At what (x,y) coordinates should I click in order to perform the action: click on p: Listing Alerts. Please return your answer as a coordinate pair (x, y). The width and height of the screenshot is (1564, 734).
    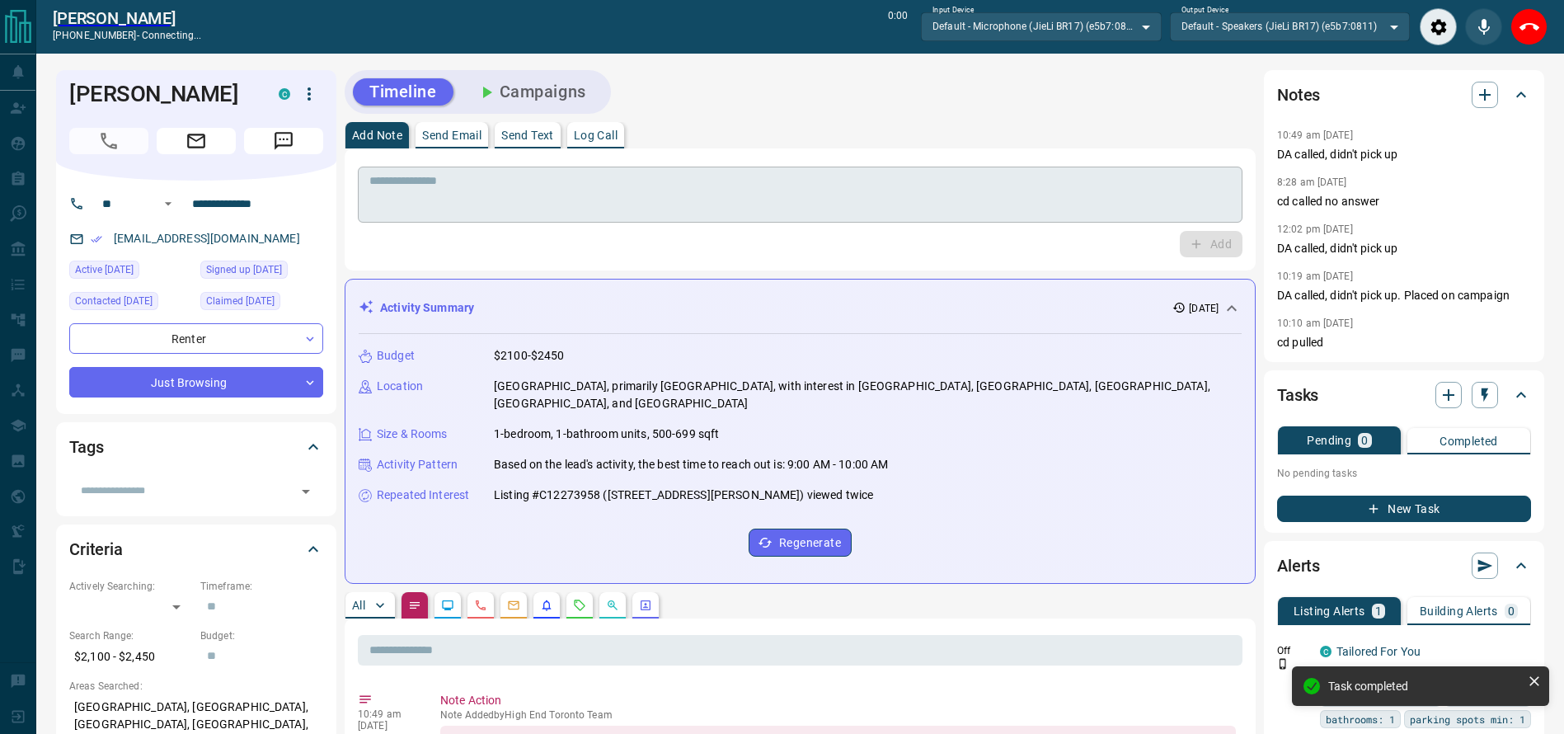
    Looking at the image, I should click on (1329, 611).